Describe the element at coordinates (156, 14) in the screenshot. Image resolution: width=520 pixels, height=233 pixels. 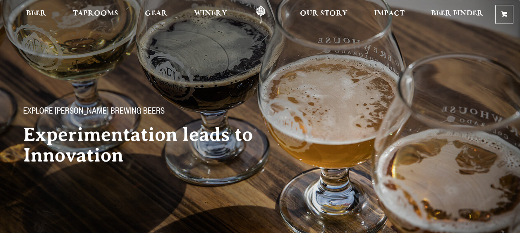
I see `a: Gear` at that location.